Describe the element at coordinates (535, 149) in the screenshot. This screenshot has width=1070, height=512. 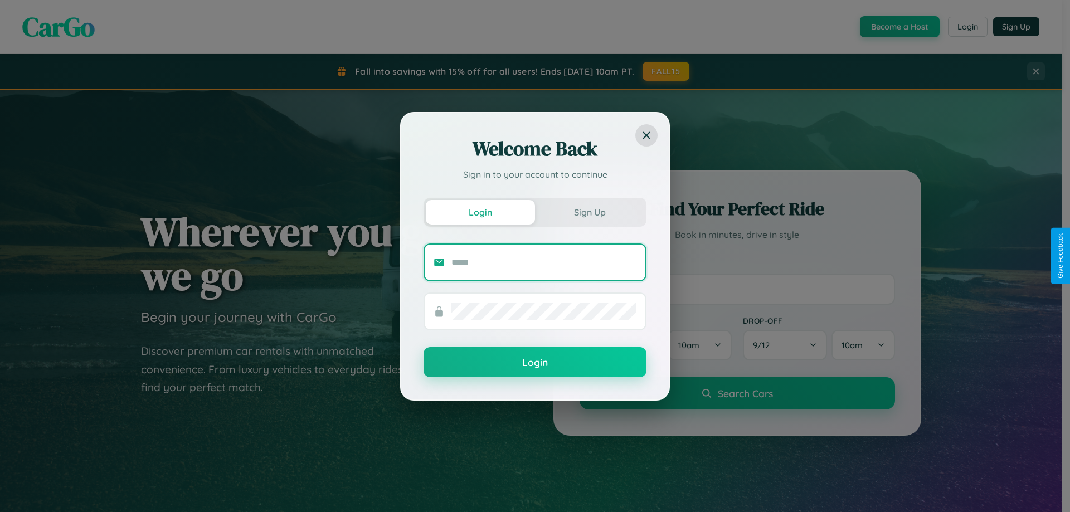
I see `h2: Welcome Back` at that location.